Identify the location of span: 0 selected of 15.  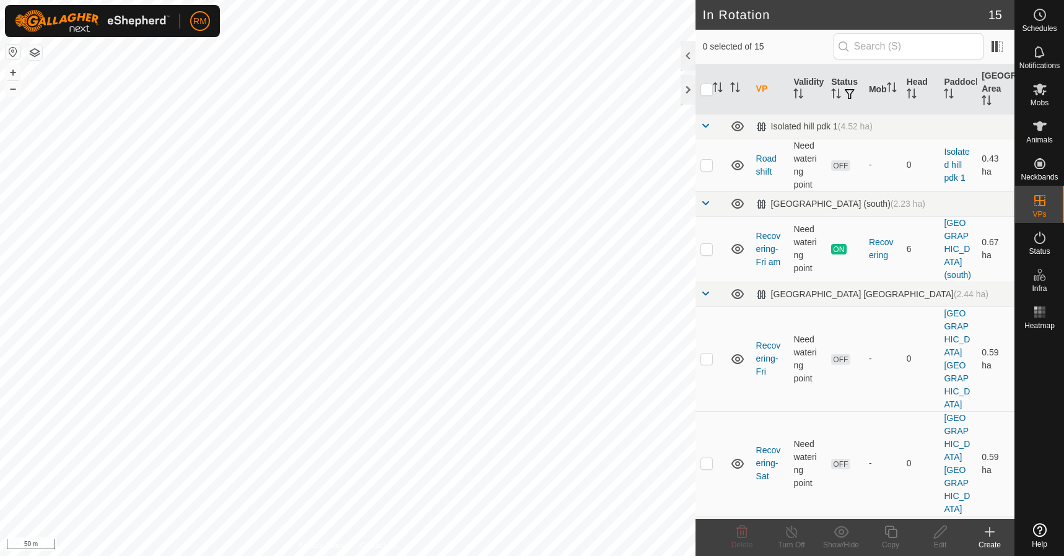
(768, 46).